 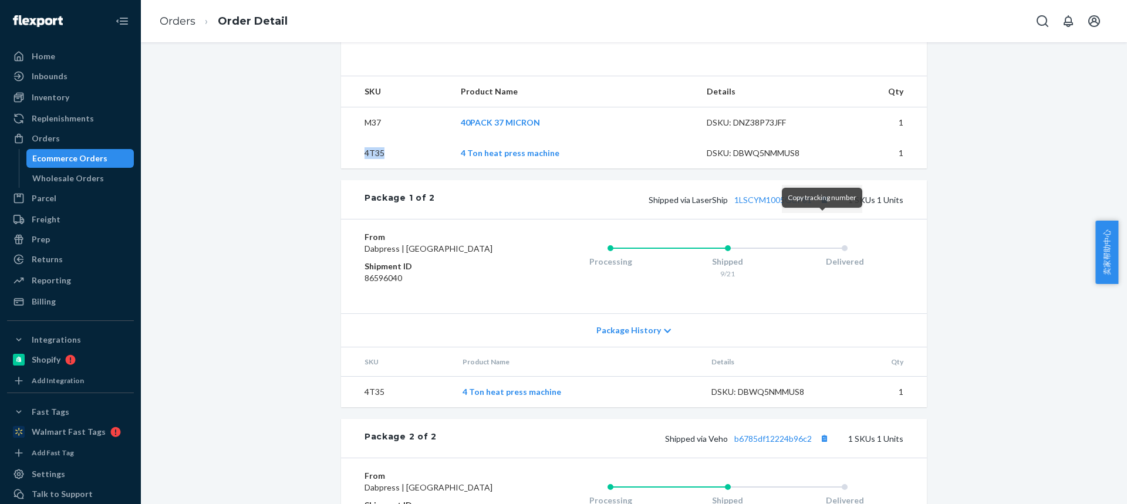 What do you see at coordinates (70, 198) in the screenshot?
I see `a: Parcel` at bounding box center [70, 198].